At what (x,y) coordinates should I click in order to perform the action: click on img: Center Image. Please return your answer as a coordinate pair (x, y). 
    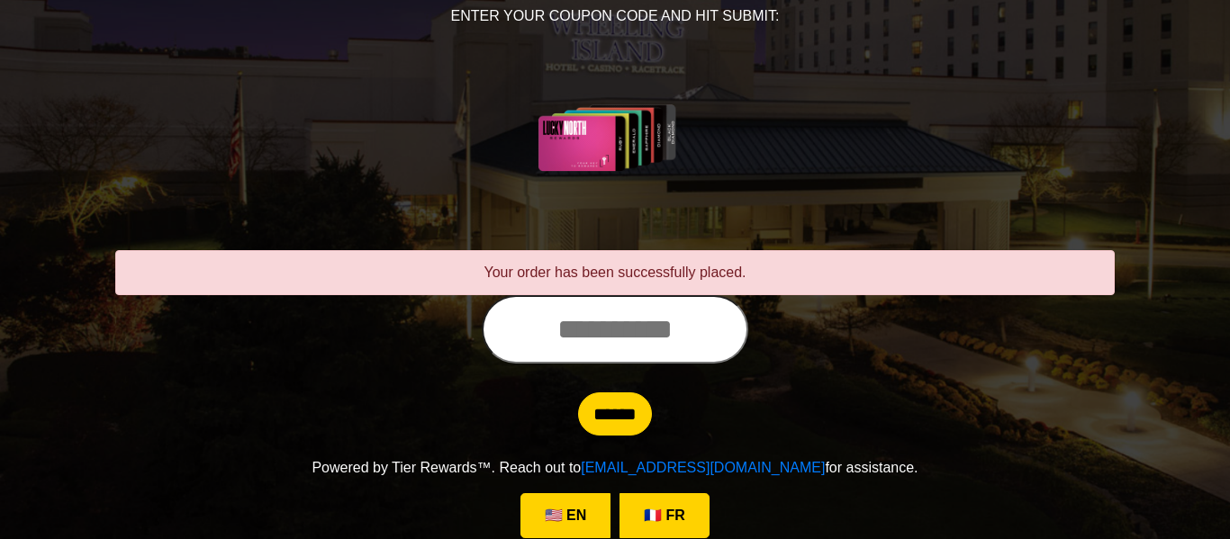
    Looking at the image, I should click on (615, 139).